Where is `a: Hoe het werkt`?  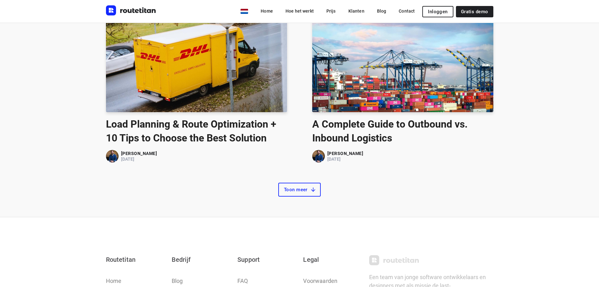
a: Hoe het werkt is located at coordinates (300, 11).